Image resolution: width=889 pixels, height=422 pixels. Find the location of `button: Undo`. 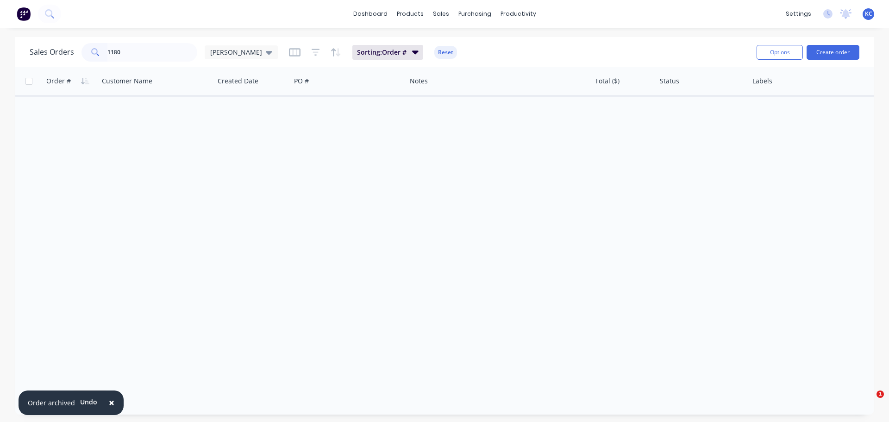

button: Undo is located at coordinates (88, 402).